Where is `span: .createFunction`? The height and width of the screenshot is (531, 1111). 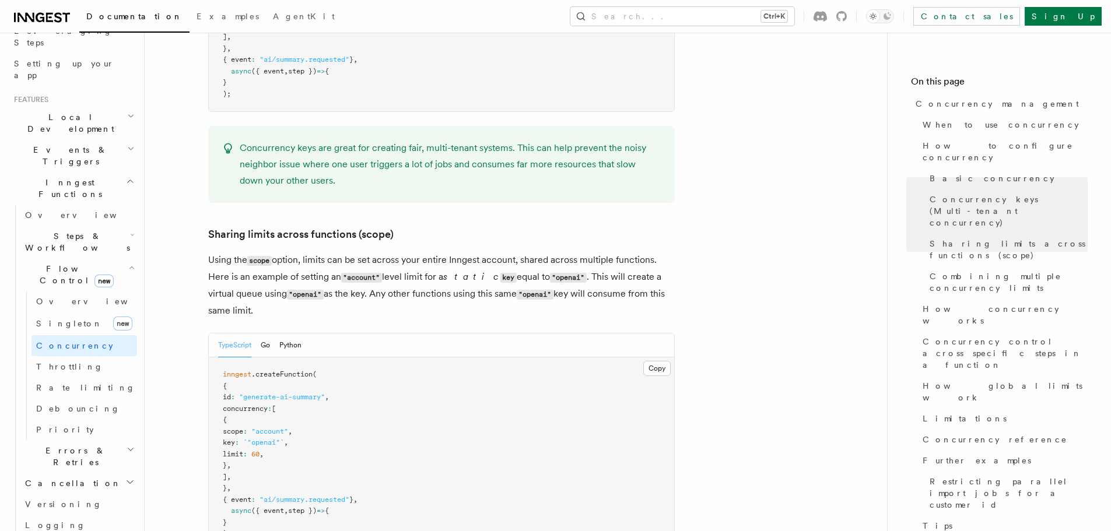
span: .createFunction is located at coordinates (282, 374).